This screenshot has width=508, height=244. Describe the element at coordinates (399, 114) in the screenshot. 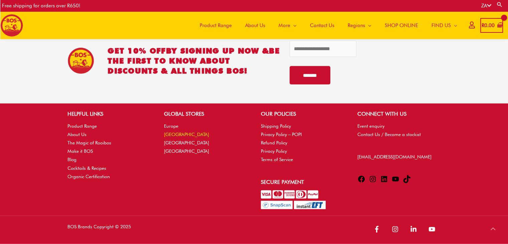

I see `h2: CONNECT WITH US` at that location.